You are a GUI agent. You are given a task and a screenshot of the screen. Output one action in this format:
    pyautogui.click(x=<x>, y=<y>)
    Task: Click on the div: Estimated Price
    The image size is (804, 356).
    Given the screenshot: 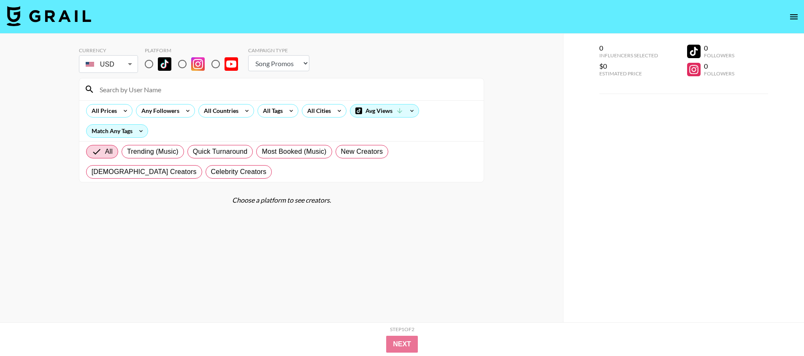 What is the action you would take?
    pyautogui.click(x=628, y=73)
    